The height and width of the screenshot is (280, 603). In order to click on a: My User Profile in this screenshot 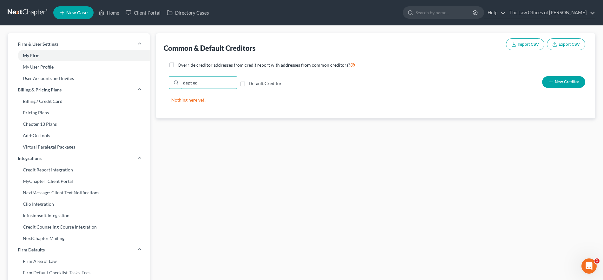, I will do `click(79, 67)`.